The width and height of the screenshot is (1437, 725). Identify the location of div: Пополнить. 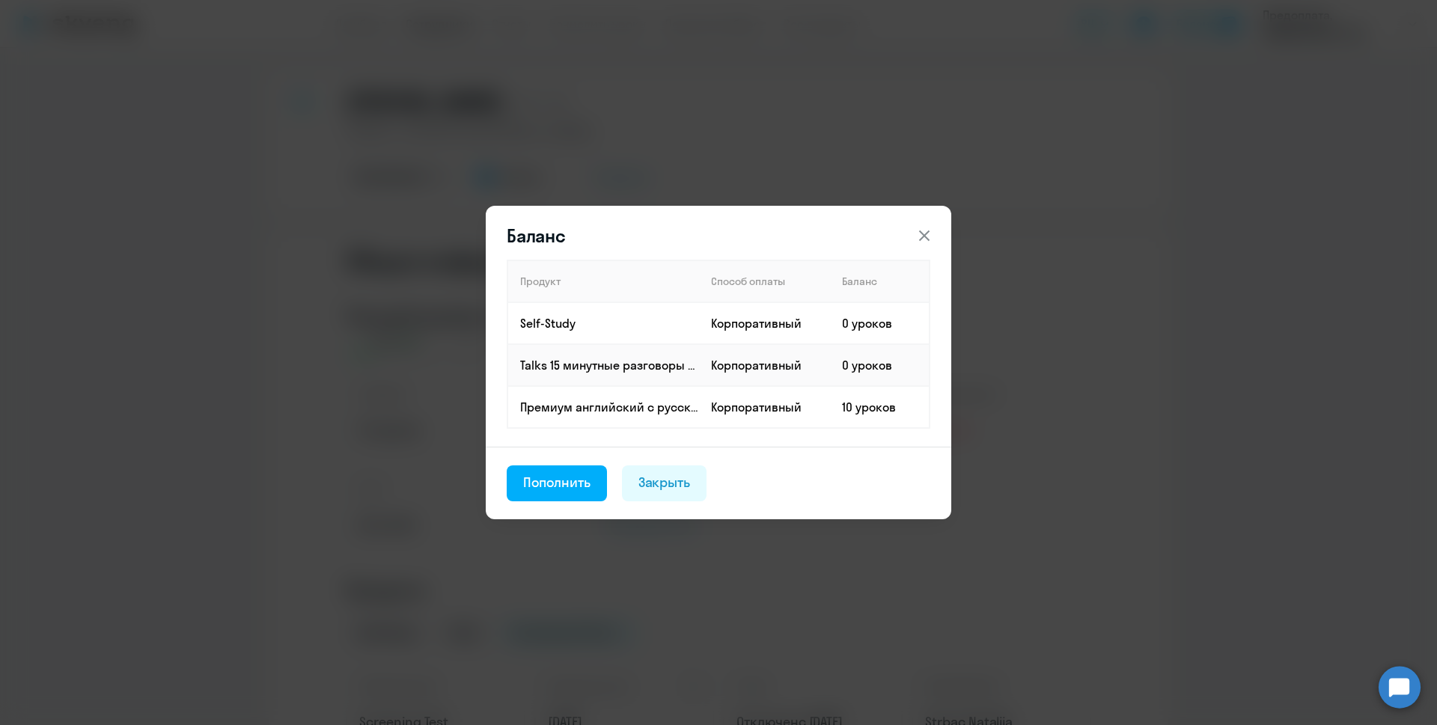
(557, 483).